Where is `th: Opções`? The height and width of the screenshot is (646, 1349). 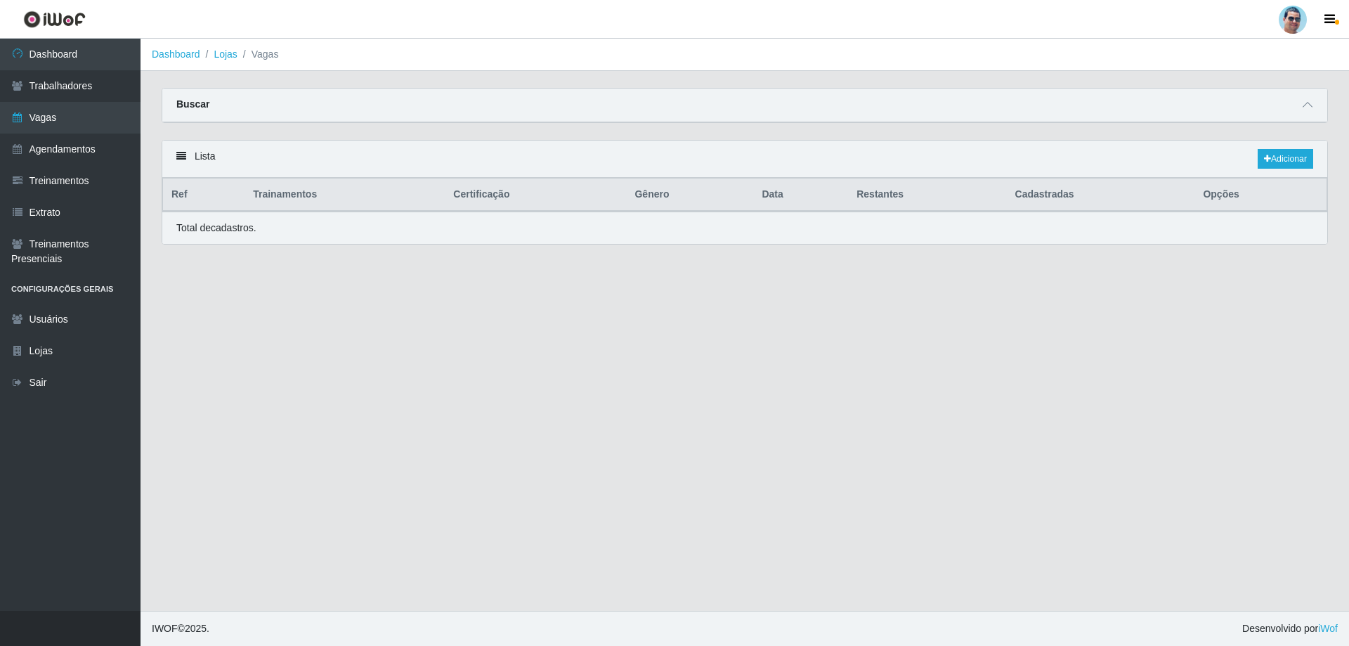 th: Opções is located at coordinates (1260, 195).